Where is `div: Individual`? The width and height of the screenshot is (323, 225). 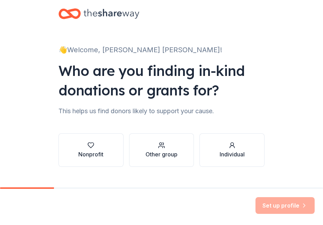 div: Individual is located at coordinates (233, 154).